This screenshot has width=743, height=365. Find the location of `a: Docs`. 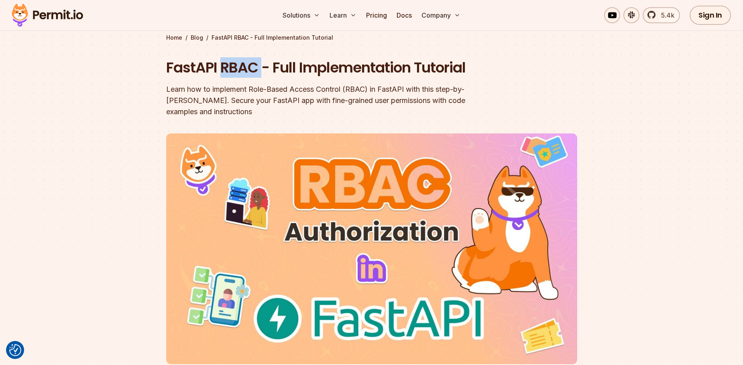

a: Docs is located at coordinates (404, 15).